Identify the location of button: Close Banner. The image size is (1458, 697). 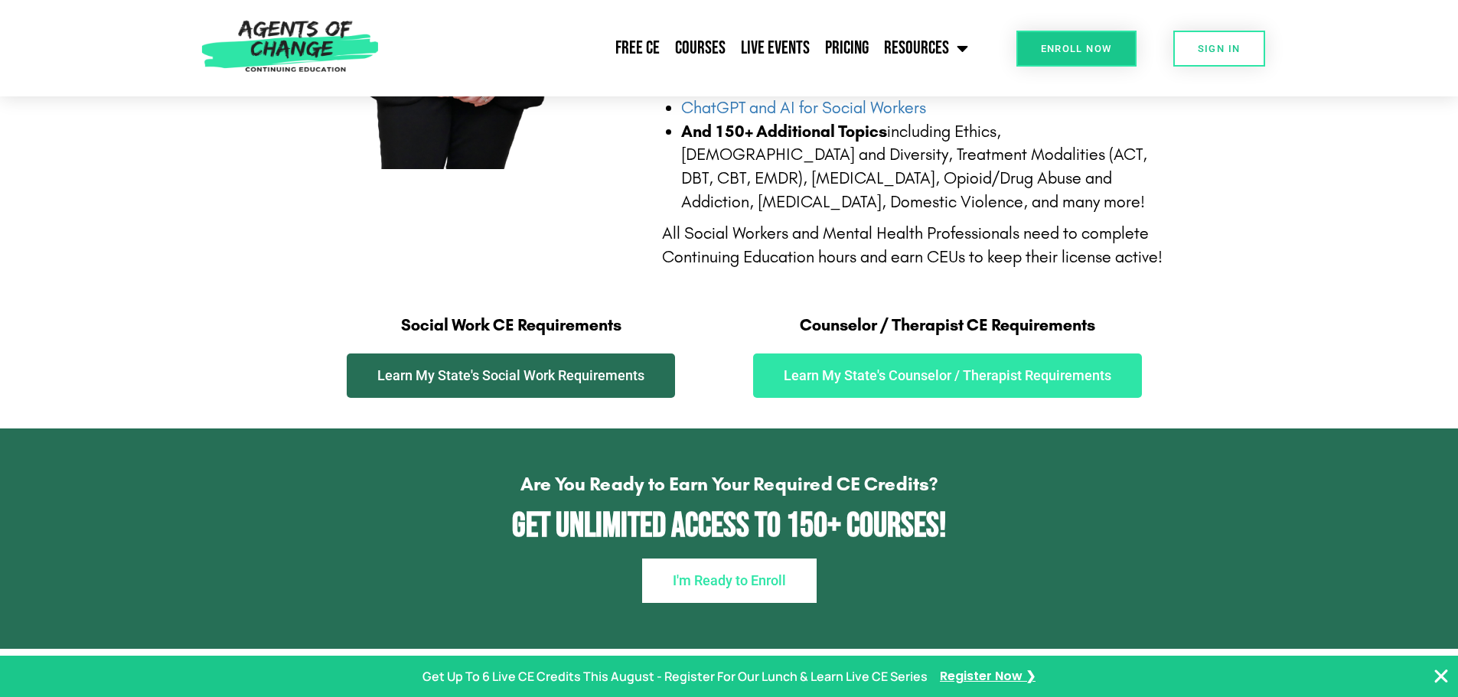
(1441, 676).